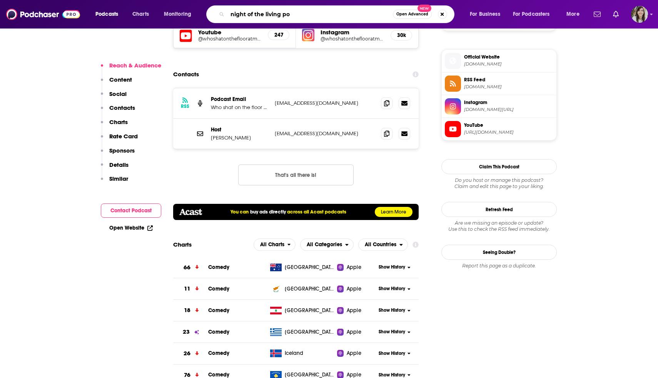 The image size is (658, 378). I want to click on h5: @whoshatontheflooratmywedding, so click(230, 38).